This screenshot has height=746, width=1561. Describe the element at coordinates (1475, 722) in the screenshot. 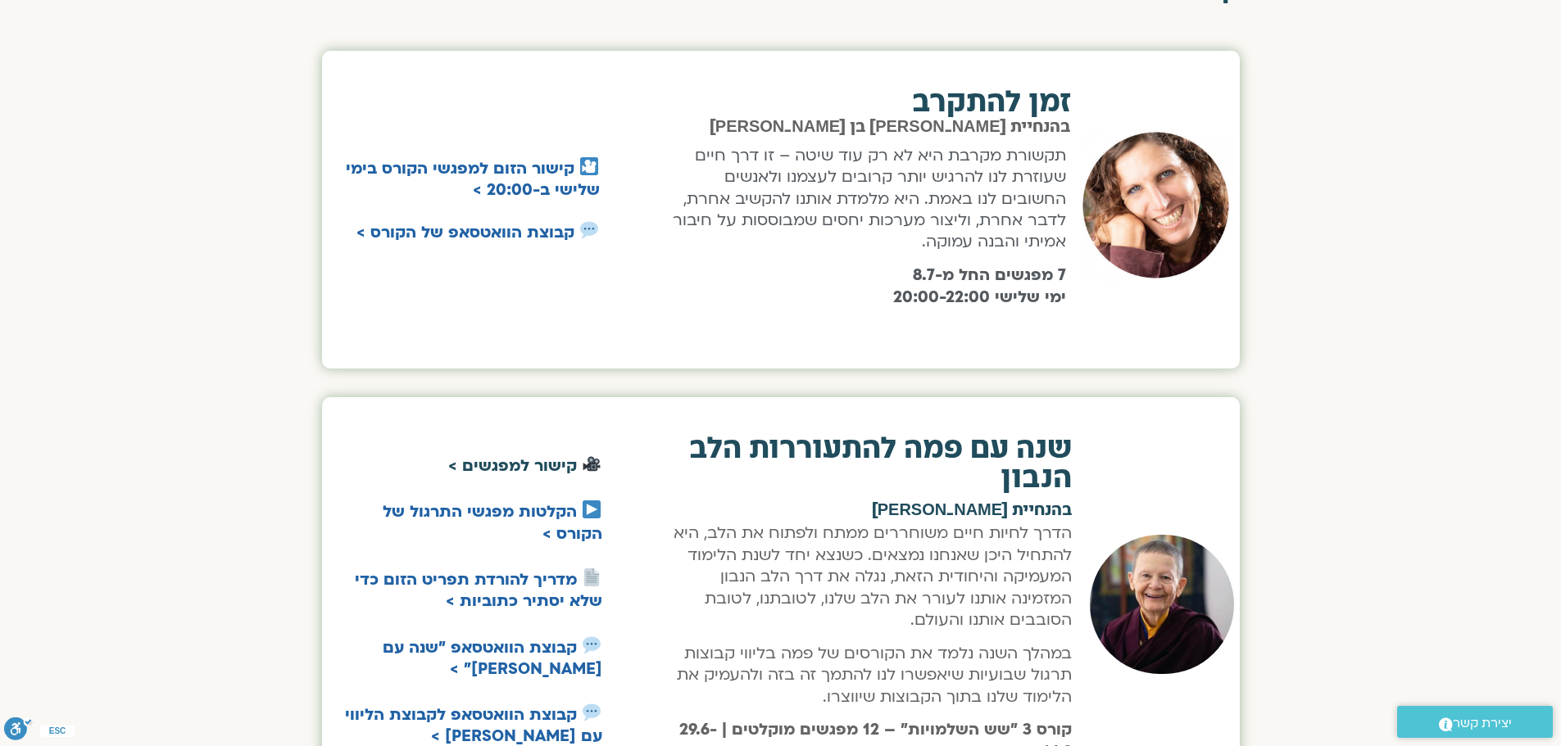

I see `a: יצירת קשר` at that location.